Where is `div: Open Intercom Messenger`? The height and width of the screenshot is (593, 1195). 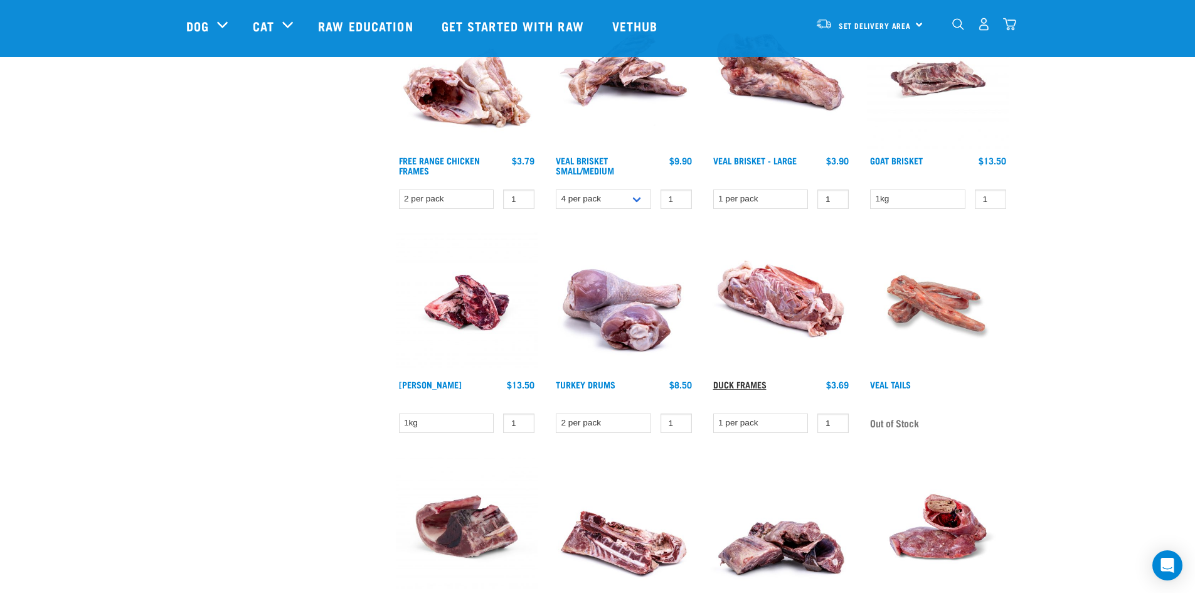 div: Open Intercom Messenger is located at coordinates (1167, 565).